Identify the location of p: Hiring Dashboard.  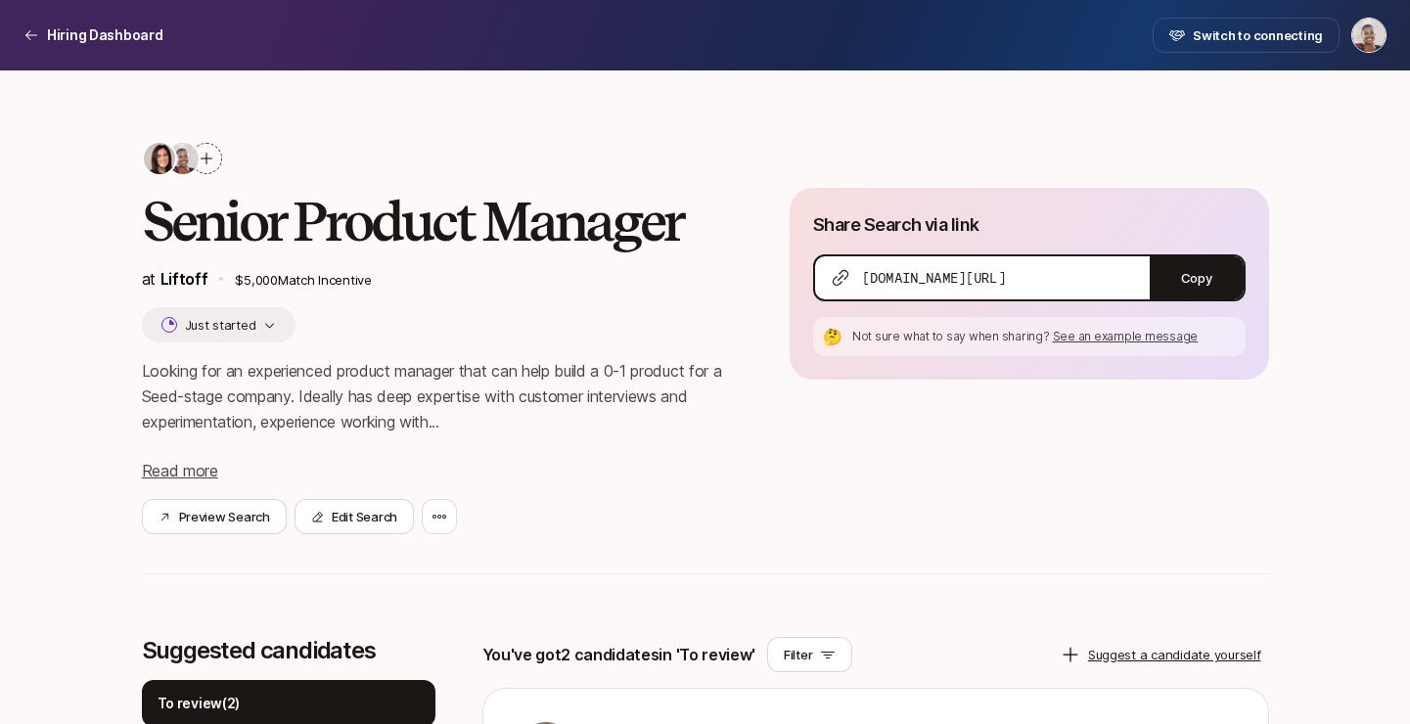
(105, 35).